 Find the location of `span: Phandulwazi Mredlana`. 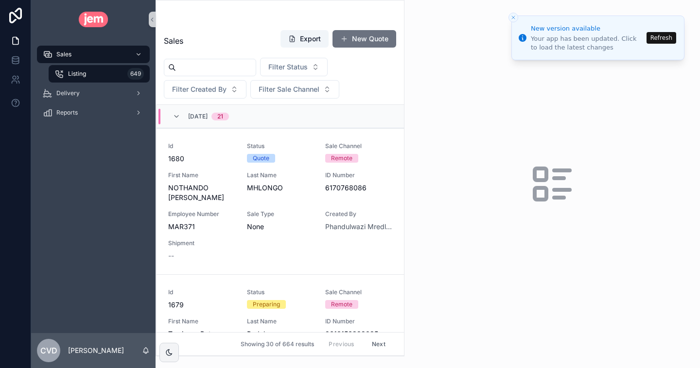

span: Phandulwazi Mredlana is located at coordinates (359, 227).